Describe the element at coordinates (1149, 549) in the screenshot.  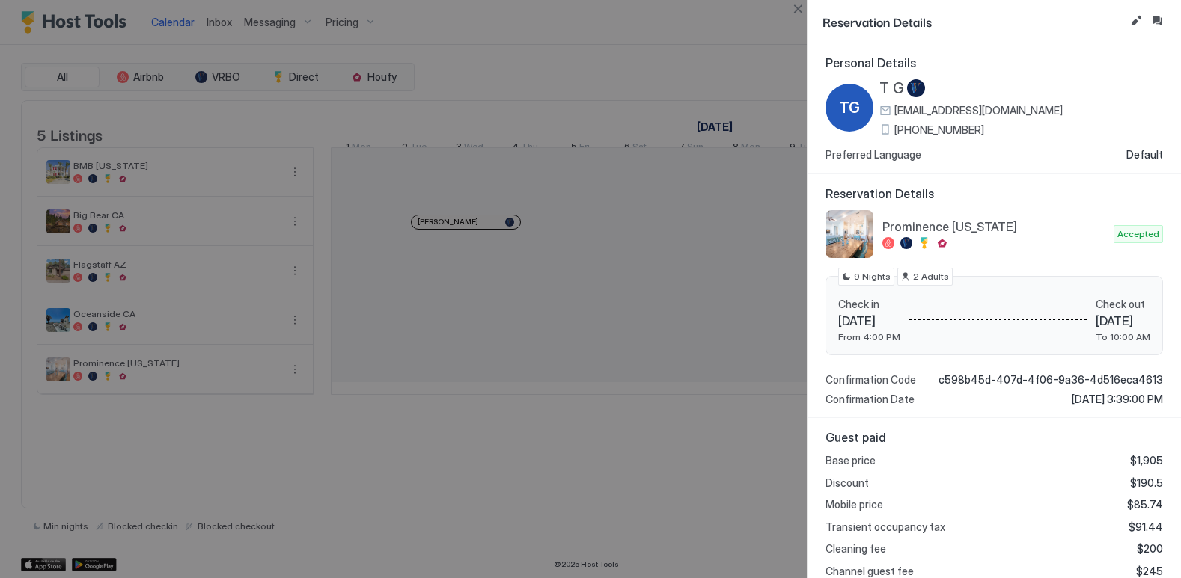
I see `span: $200` at that location.